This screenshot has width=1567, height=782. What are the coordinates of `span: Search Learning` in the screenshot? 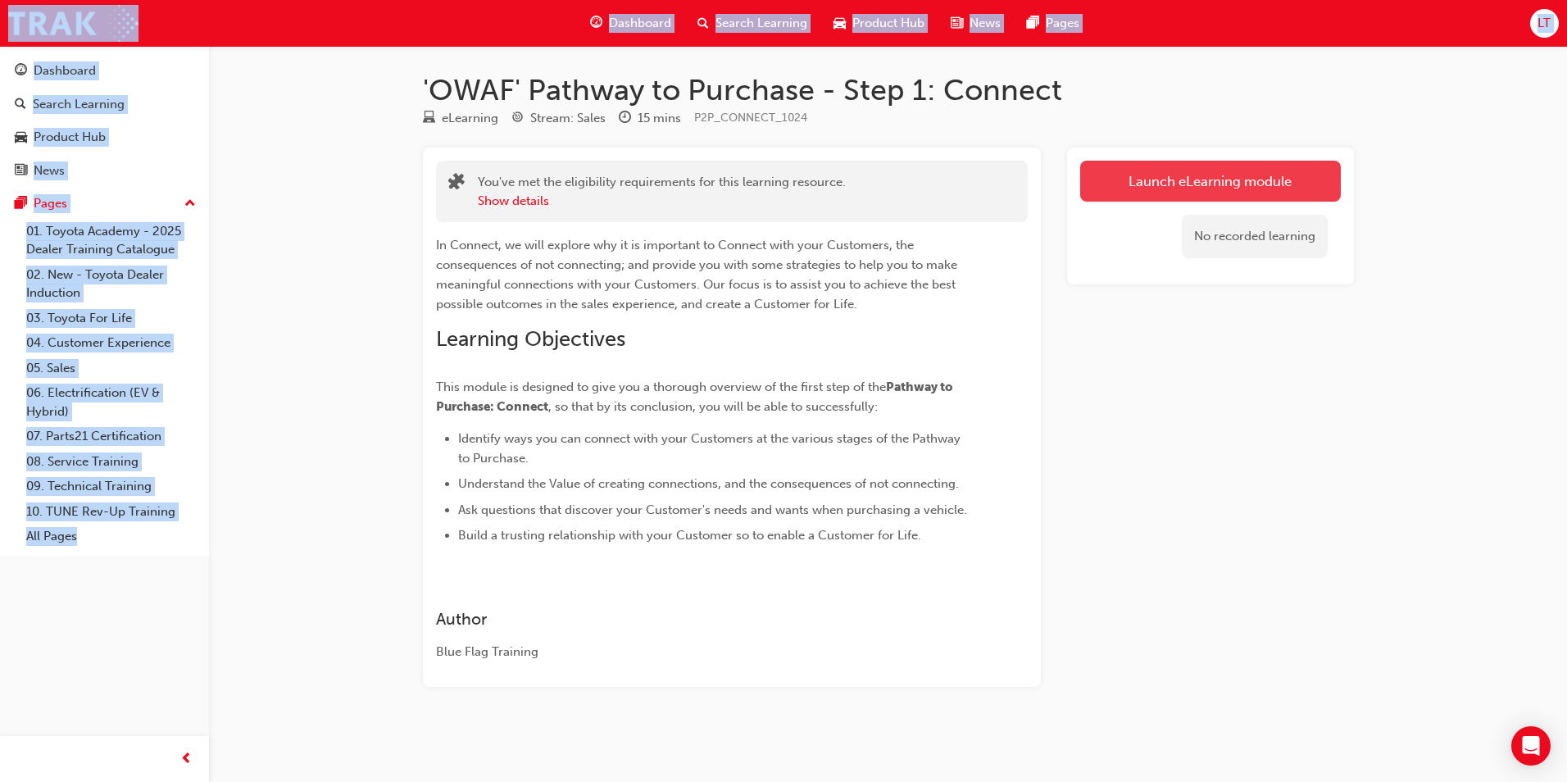 It's located at (761, 23).